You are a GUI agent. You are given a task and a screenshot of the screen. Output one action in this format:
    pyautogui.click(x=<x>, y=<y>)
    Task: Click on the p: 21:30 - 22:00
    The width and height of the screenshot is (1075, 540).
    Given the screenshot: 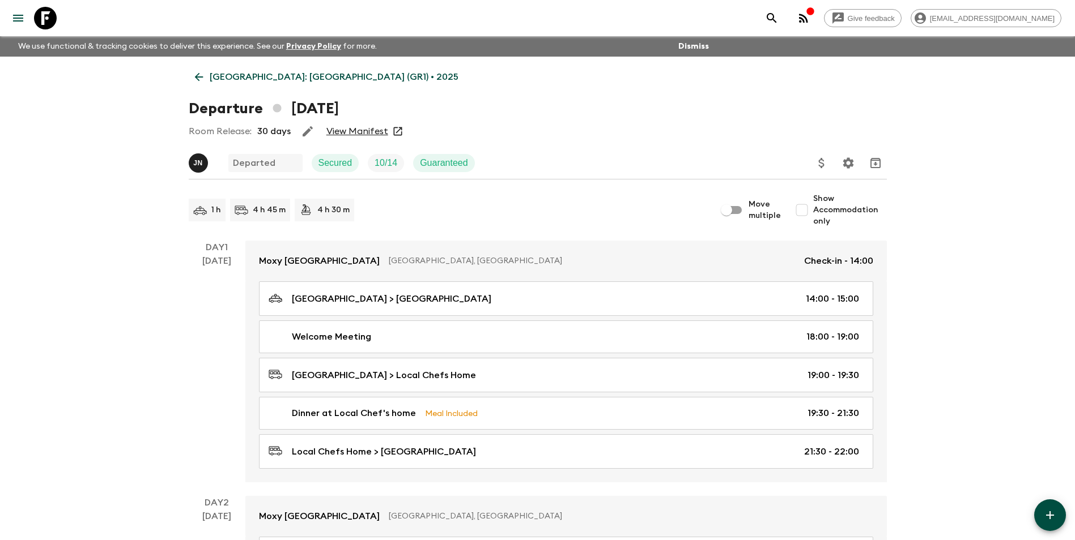 What is the action you would take?
    pyautogui.click(x=831, y=452)
    